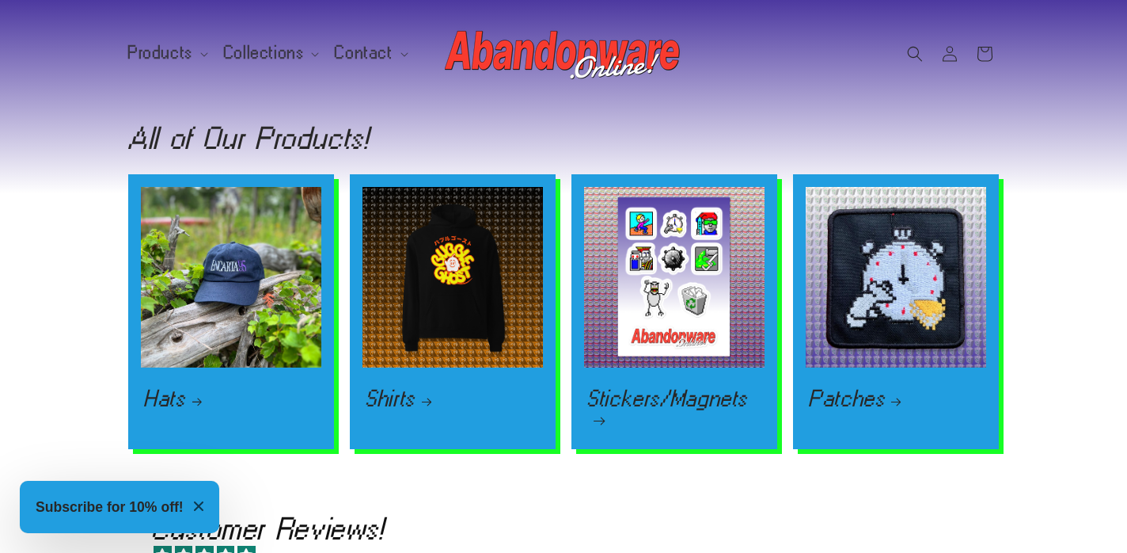  I want to click on a: Shirts, so click(453, 398).